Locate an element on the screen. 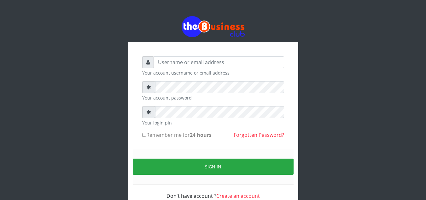 Image resolution: width=426 pixels, height=200 pixels. button: Sign in is located at coordinates (213, 166).